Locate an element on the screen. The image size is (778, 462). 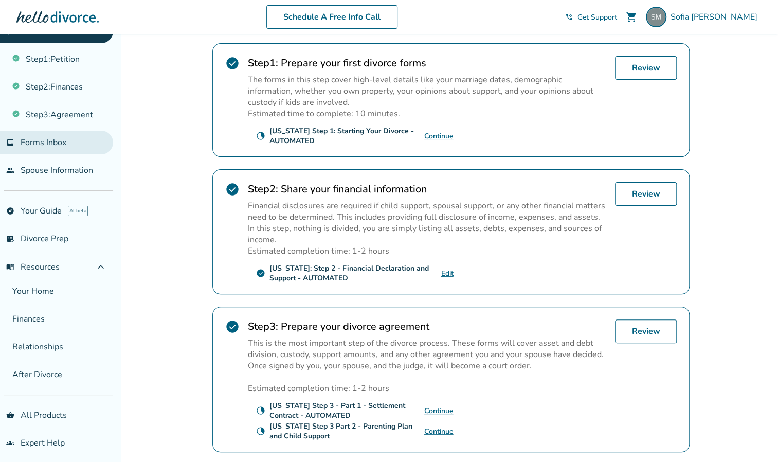
span: people is located at coordinates (10, 170).